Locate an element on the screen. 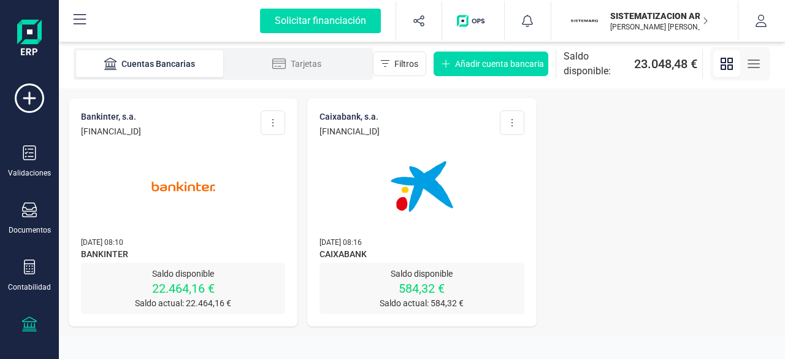 Image resolution: width=785 pixels, height=359 pixels. div: Validaciones is located at coordinates (29, 173).